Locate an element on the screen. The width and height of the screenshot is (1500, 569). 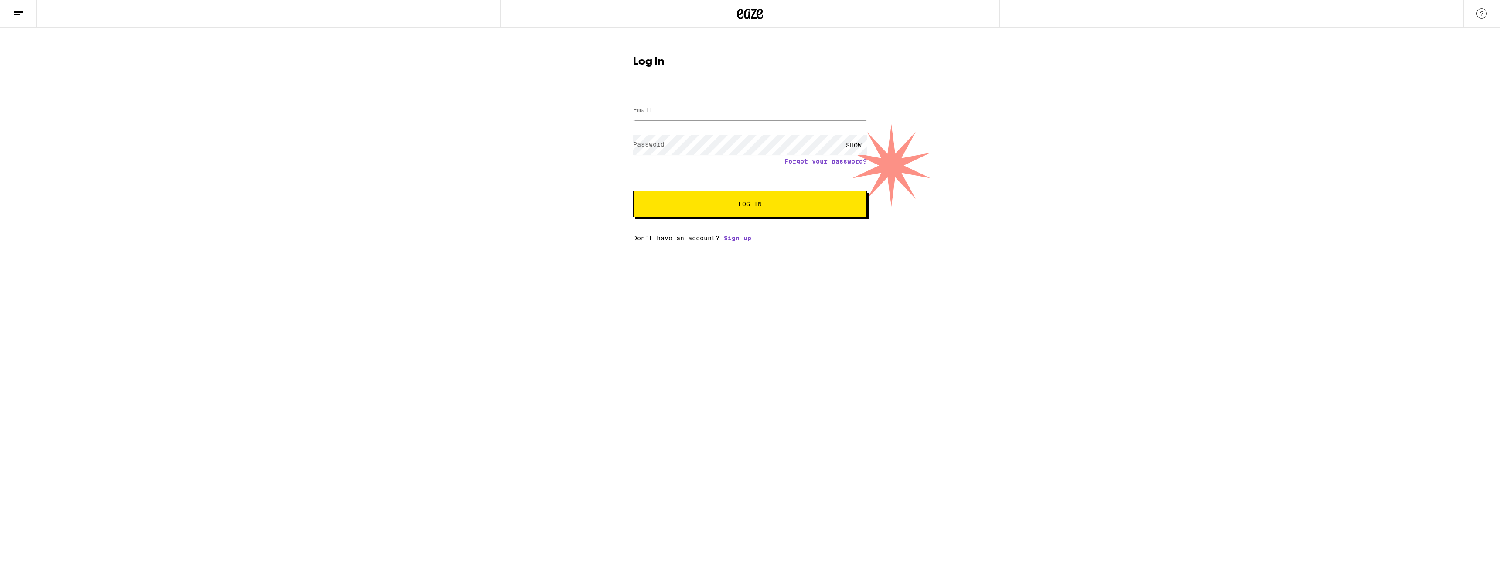
a: Sign up is located at coordinates (737, 238).